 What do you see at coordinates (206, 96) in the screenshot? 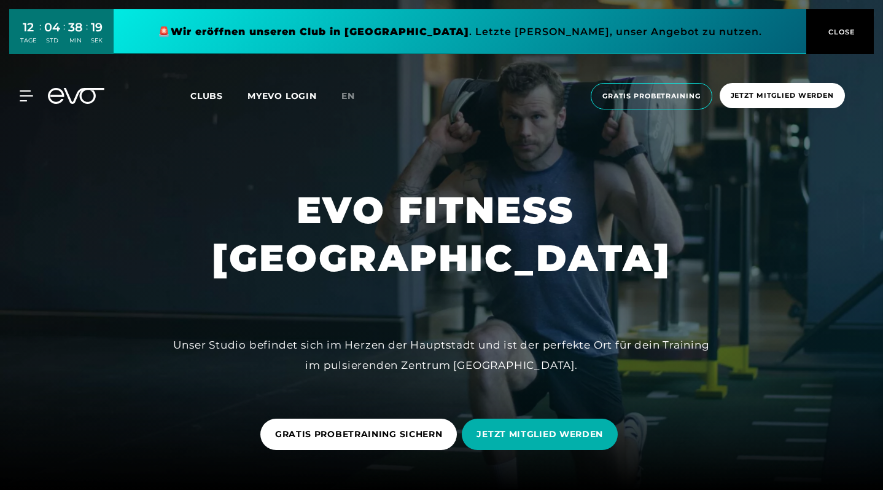
I see `span: Clubs` at bounding box center [206, 96].